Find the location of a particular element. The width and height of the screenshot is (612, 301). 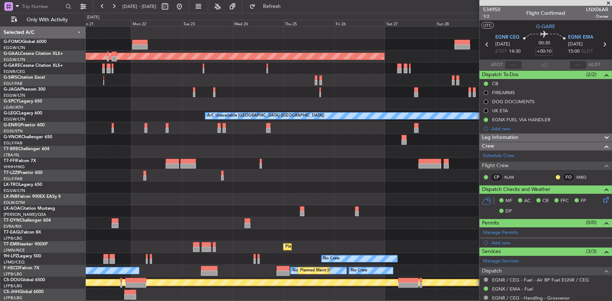

a: LFMN/NCE is located at coordinates (14, 250).